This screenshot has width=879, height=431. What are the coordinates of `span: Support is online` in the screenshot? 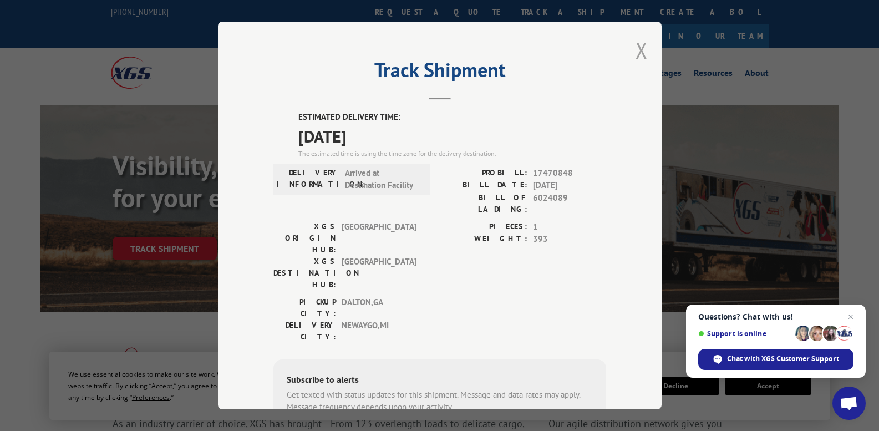 It's located at (745, 333).